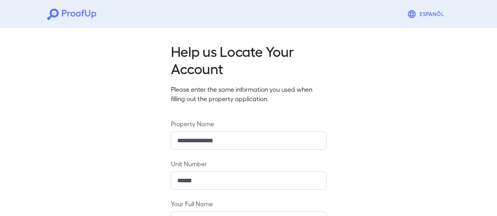 Image resolution: width=497 pixels, height=216 pixels. What do you see at coordinates (249, 60) in the screenshot?
I see `h2: Help us Locate Your Account` at bounding box center [249, 60].